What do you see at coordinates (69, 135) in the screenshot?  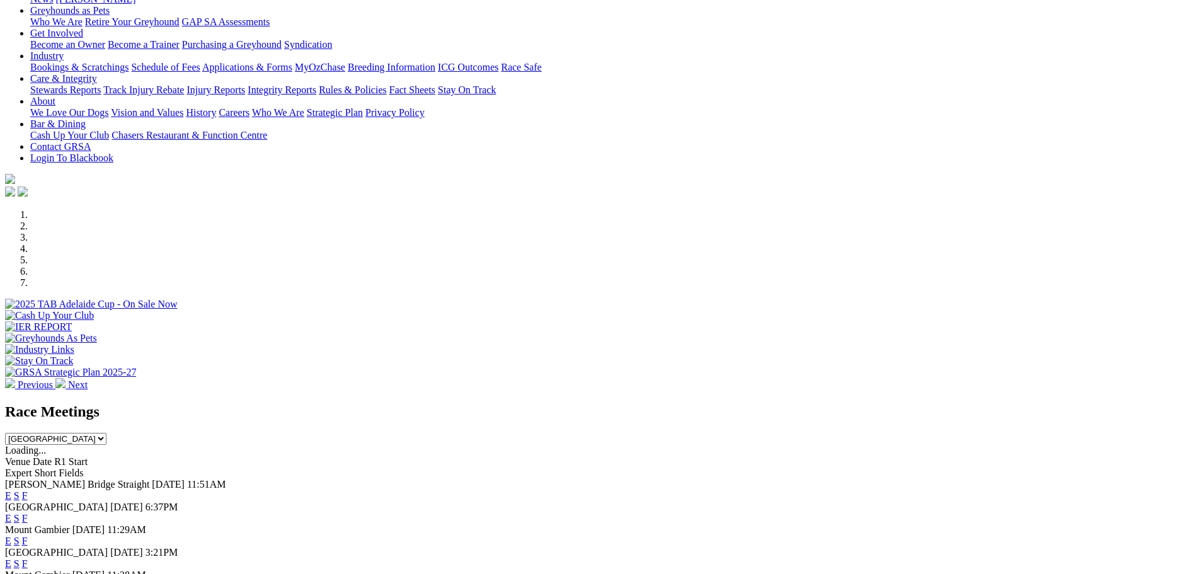 I see `a: Cash Up Your Club` at bounding box center [69, 135].